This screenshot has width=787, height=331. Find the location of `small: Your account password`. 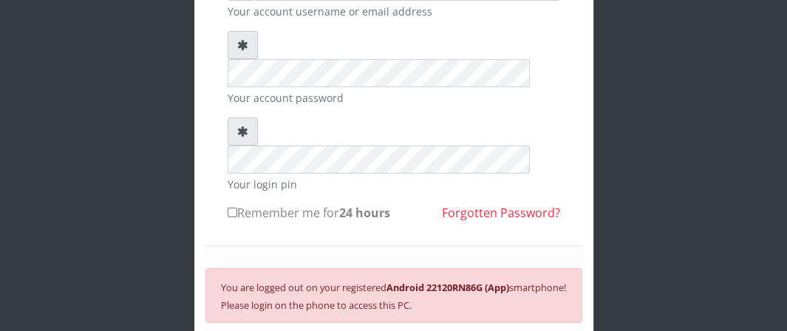

small: Your account password is located at coordinates (394, 98).